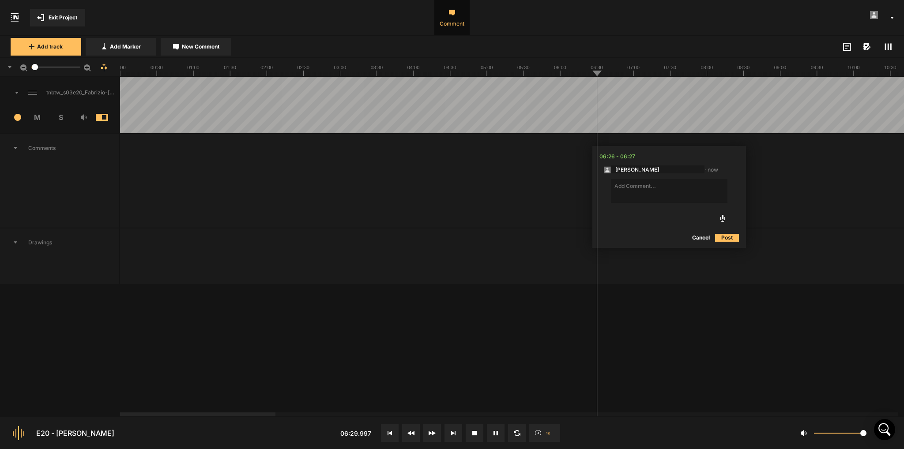 The image size is (904, 449). Describe the element at coordinates (200, 47) in the screenshot. I see `span: New Comment` at that location.